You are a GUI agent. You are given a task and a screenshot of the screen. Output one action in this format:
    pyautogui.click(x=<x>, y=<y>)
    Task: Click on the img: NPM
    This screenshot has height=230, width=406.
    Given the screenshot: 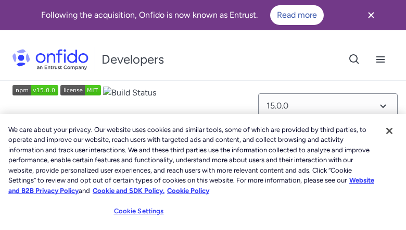 What is the action you would take?
    pyautogui.click(x=81, y=90)
    